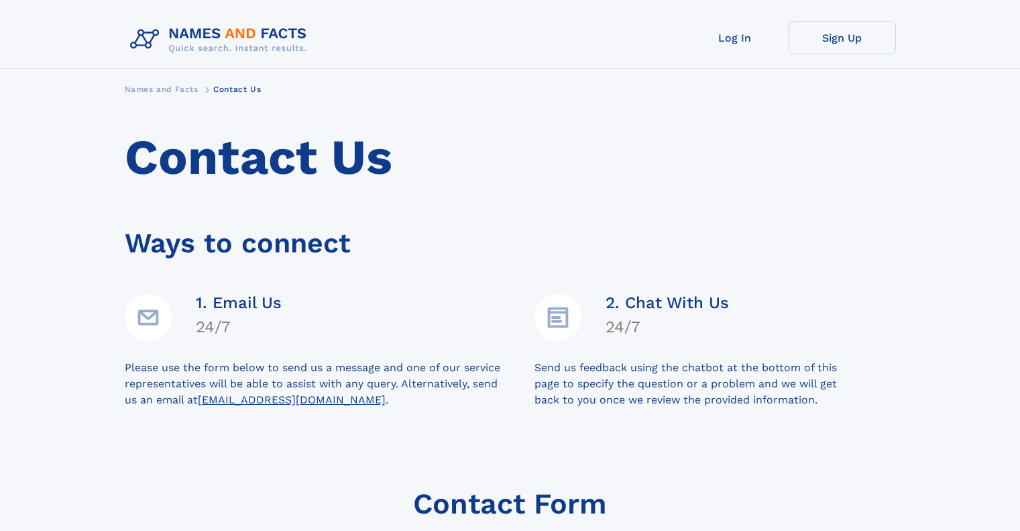 This screenshot has height=531, width=1020. What do you see at coordinates (843, 38) in the screenshot?
I see `a: Sign Up` at bounding box center [843, 38].